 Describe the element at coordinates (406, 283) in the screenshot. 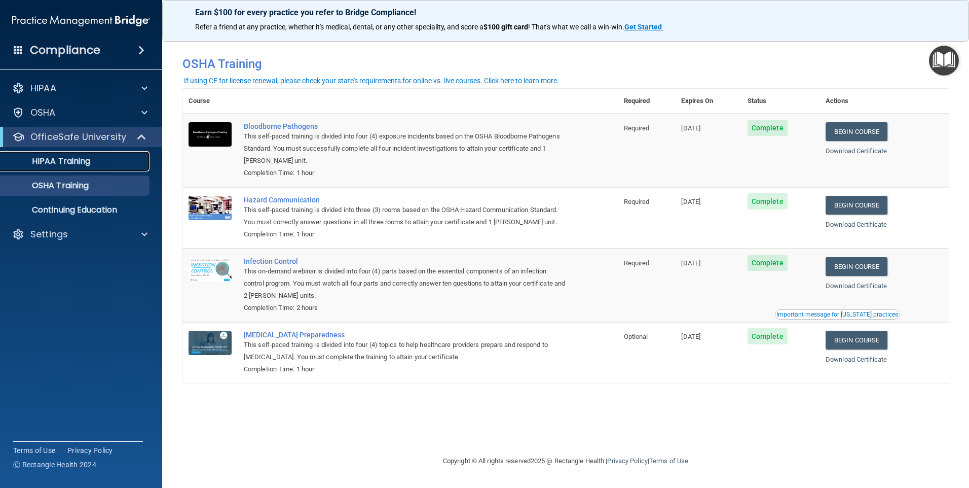

I see `div: This on-demand webinar is divided into four (4) parts based on the essential components of an inf...` at that location.